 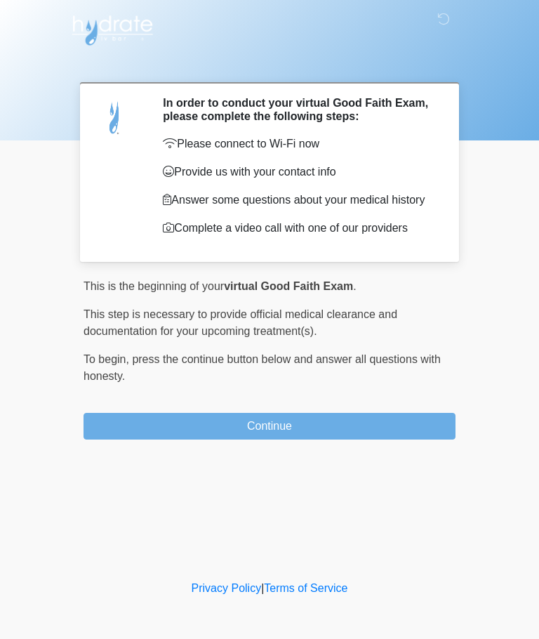 What do you see at coordinates (298, 228) in the screenshot?
I see `p: Complete a video call with one of our providers` at bounding box center [298, 228].